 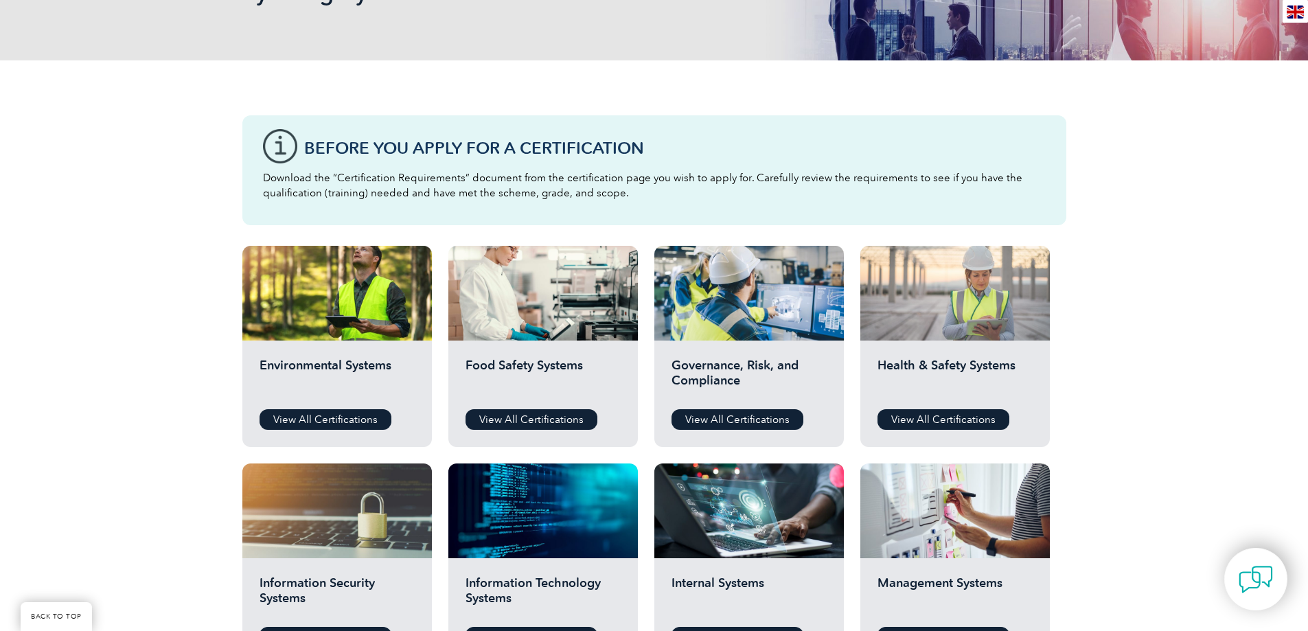 What do you see at coordinates (955, 596) in the screenshot?
I see `h2: Management Systems` at bounding box center [955, 596].